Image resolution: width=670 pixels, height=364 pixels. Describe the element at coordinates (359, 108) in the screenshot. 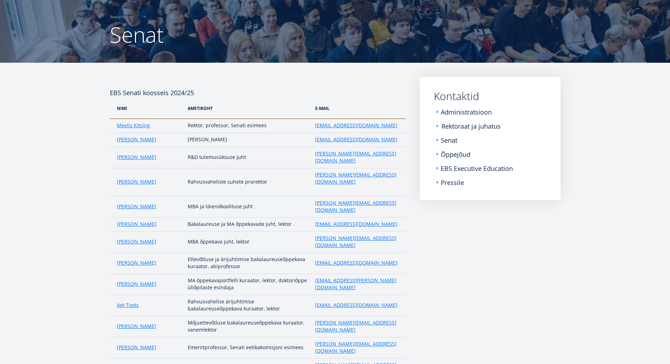

I see `th: e-Mail` at that location.